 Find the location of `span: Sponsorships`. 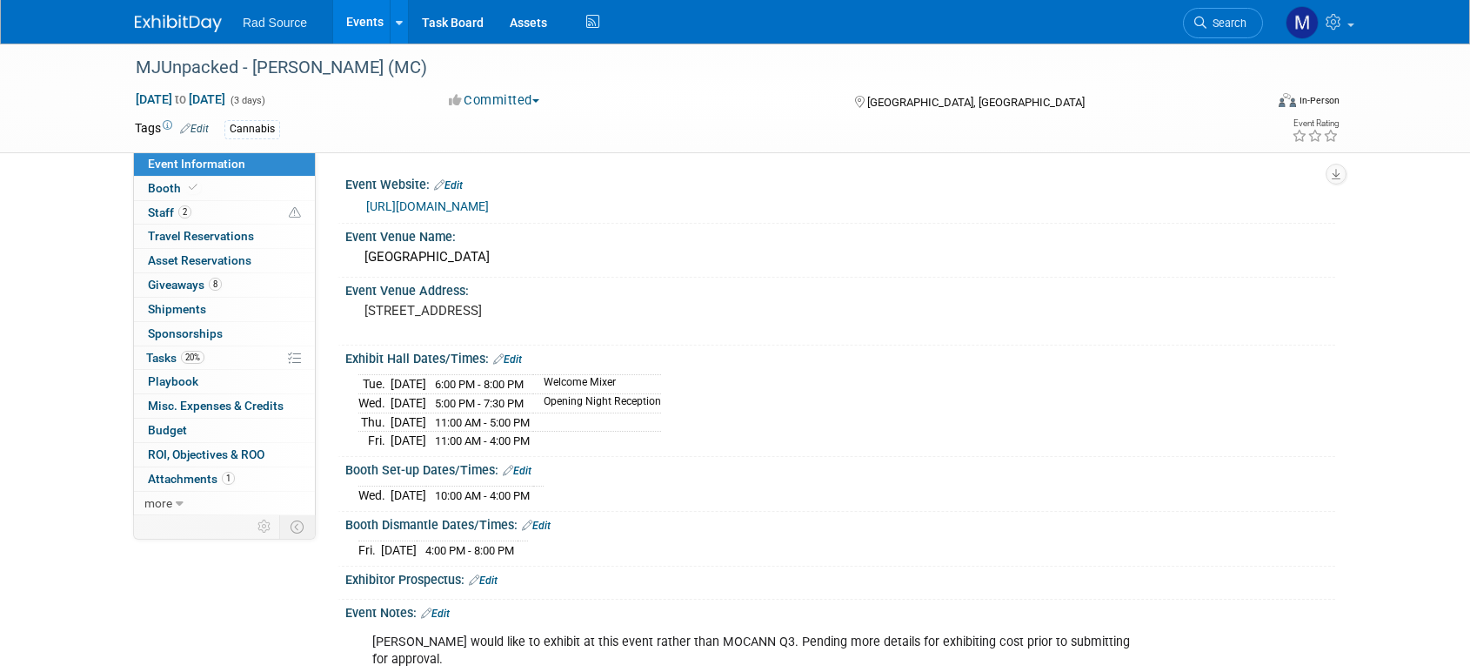

span: Sponsorships is located at coordinates (185, 333).